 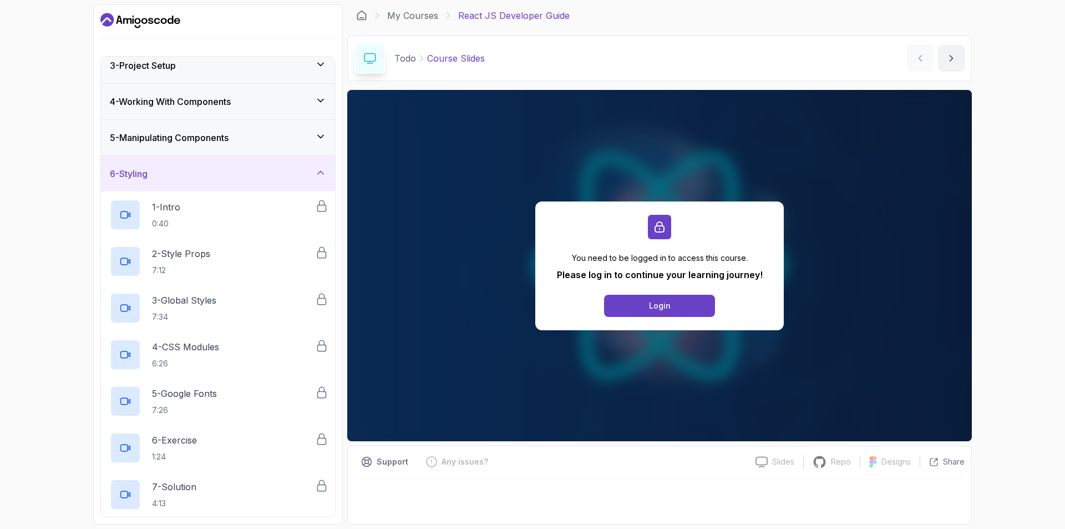 What do you see at coordinates (166, 207) in the screenshot?
I see `p: 1 - Intro` at bounding box center [166, 207].